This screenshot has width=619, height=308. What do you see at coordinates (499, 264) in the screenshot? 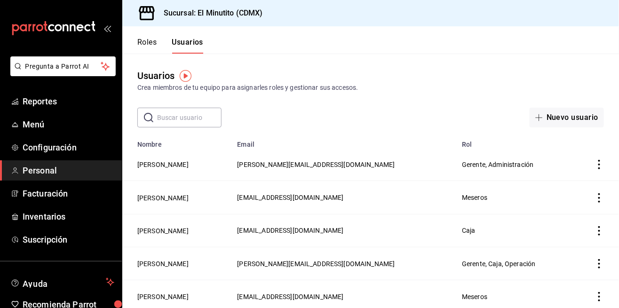
I see `span: Gerente, Caja, Operación` at bounding box center [499, 264].